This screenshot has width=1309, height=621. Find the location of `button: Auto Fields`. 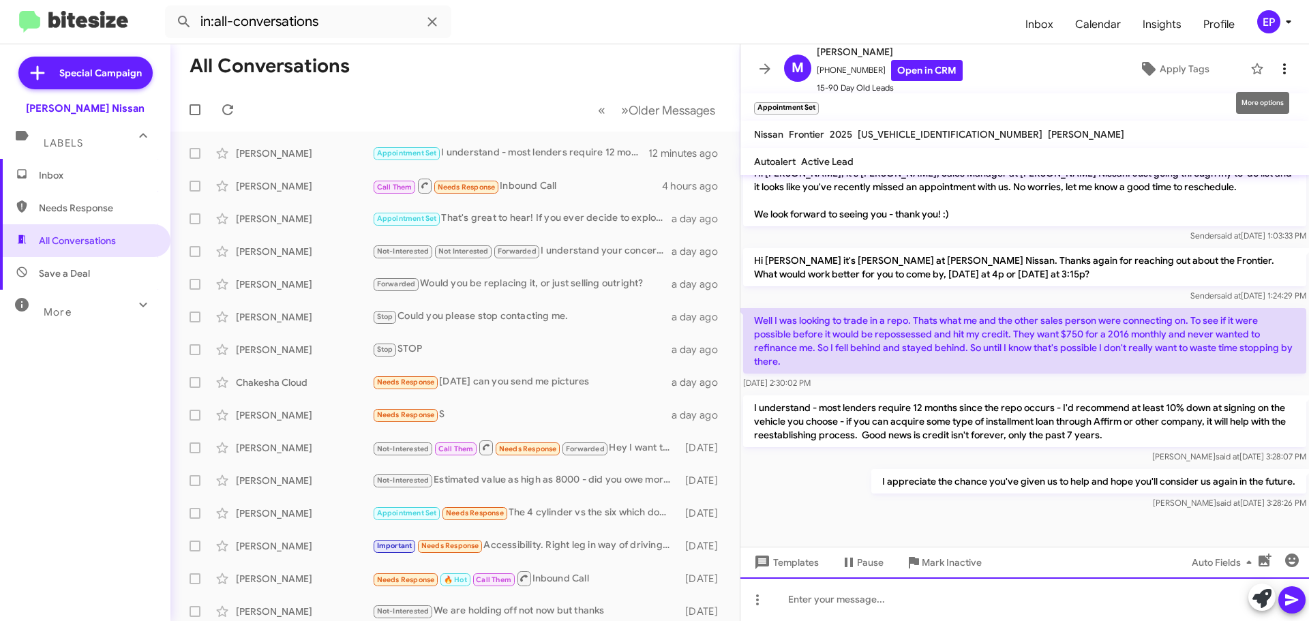

button: Auto Fields is located at coordinates (1224, 562).